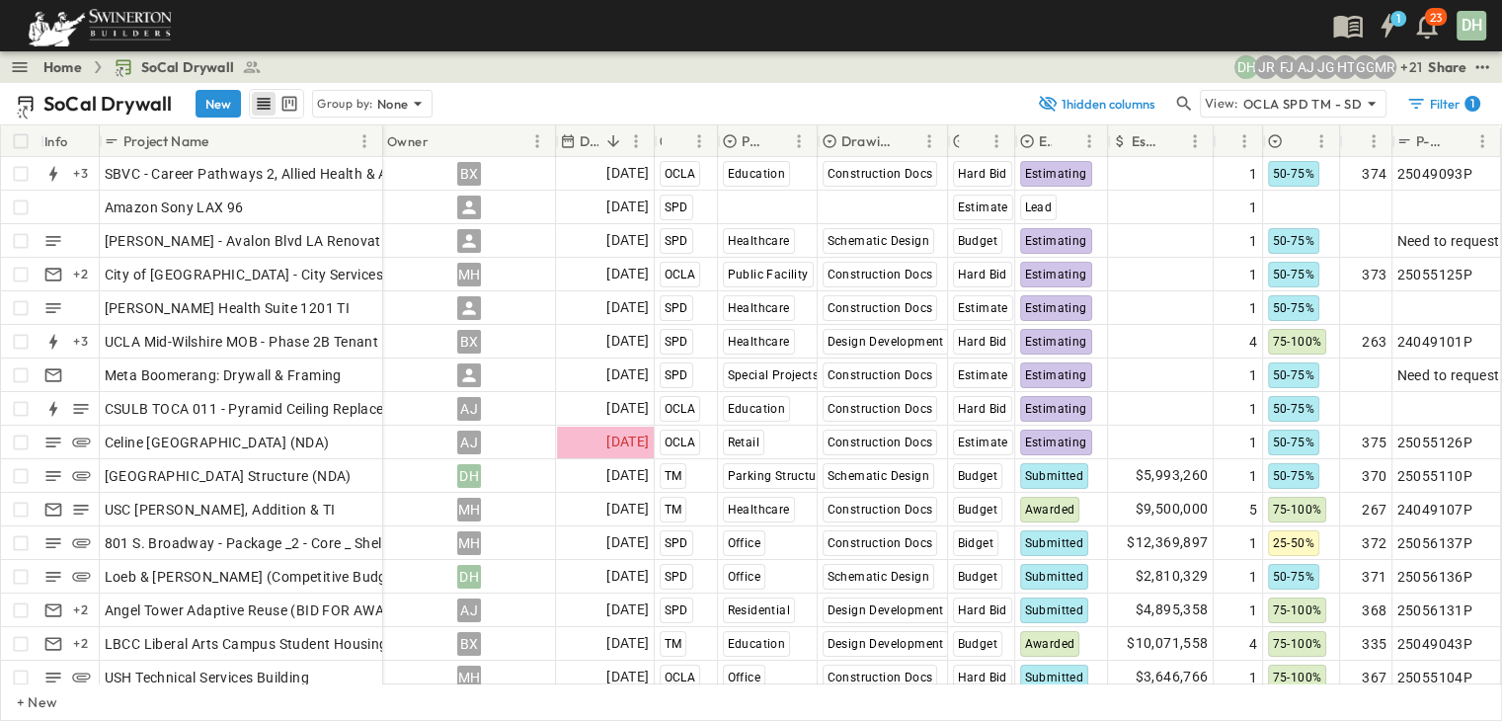  I want to click on span: Public Facility, so click(768, 274).